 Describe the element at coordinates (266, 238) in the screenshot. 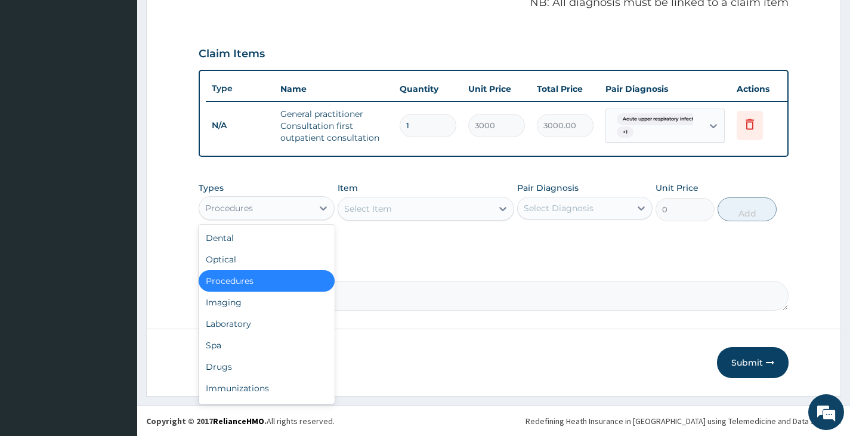

I see `div: Dental` at that location.